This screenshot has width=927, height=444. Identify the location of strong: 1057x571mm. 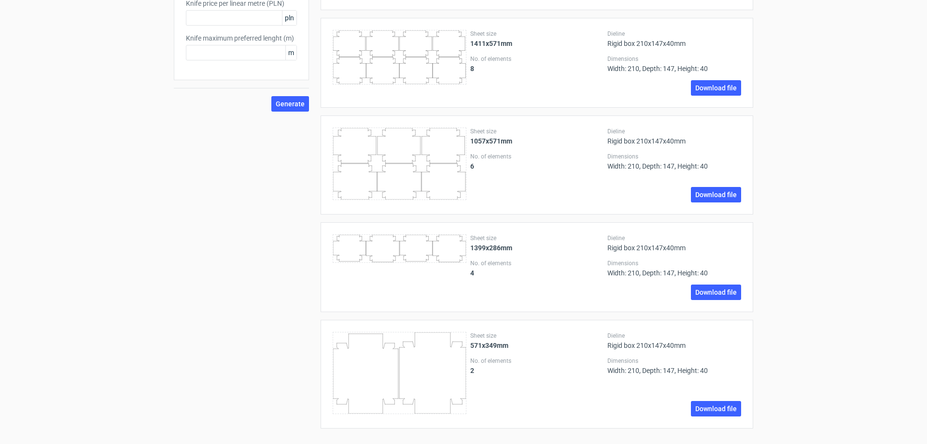
(491, 141).